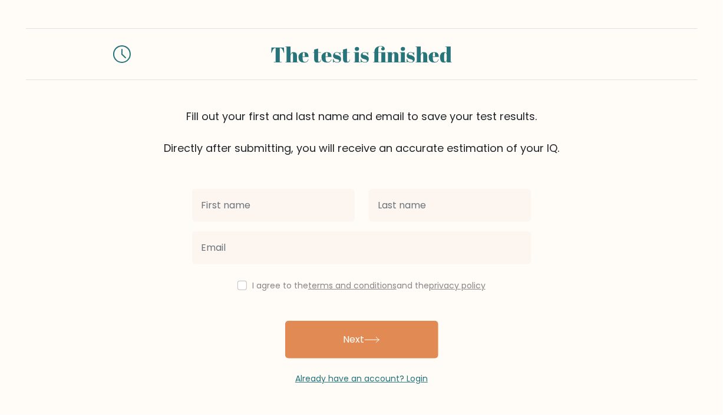 The height and width of the screenshot is (415, 723). Describe the element at coordinates (362, 340) in the screenshot. I see `button: Next` at that location.